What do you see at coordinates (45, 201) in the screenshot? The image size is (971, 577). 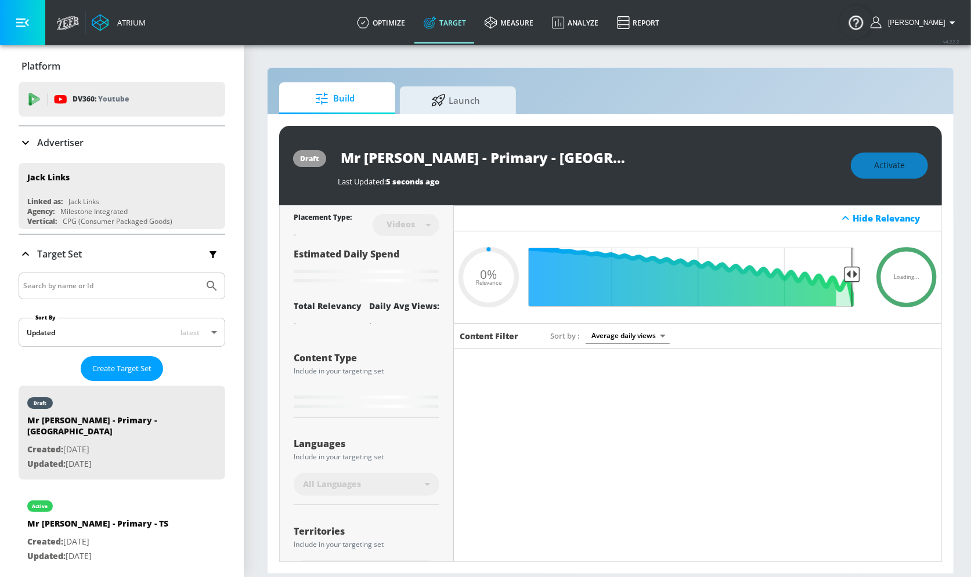 I see `div: Linked as:` at bounding box center [45, 201].